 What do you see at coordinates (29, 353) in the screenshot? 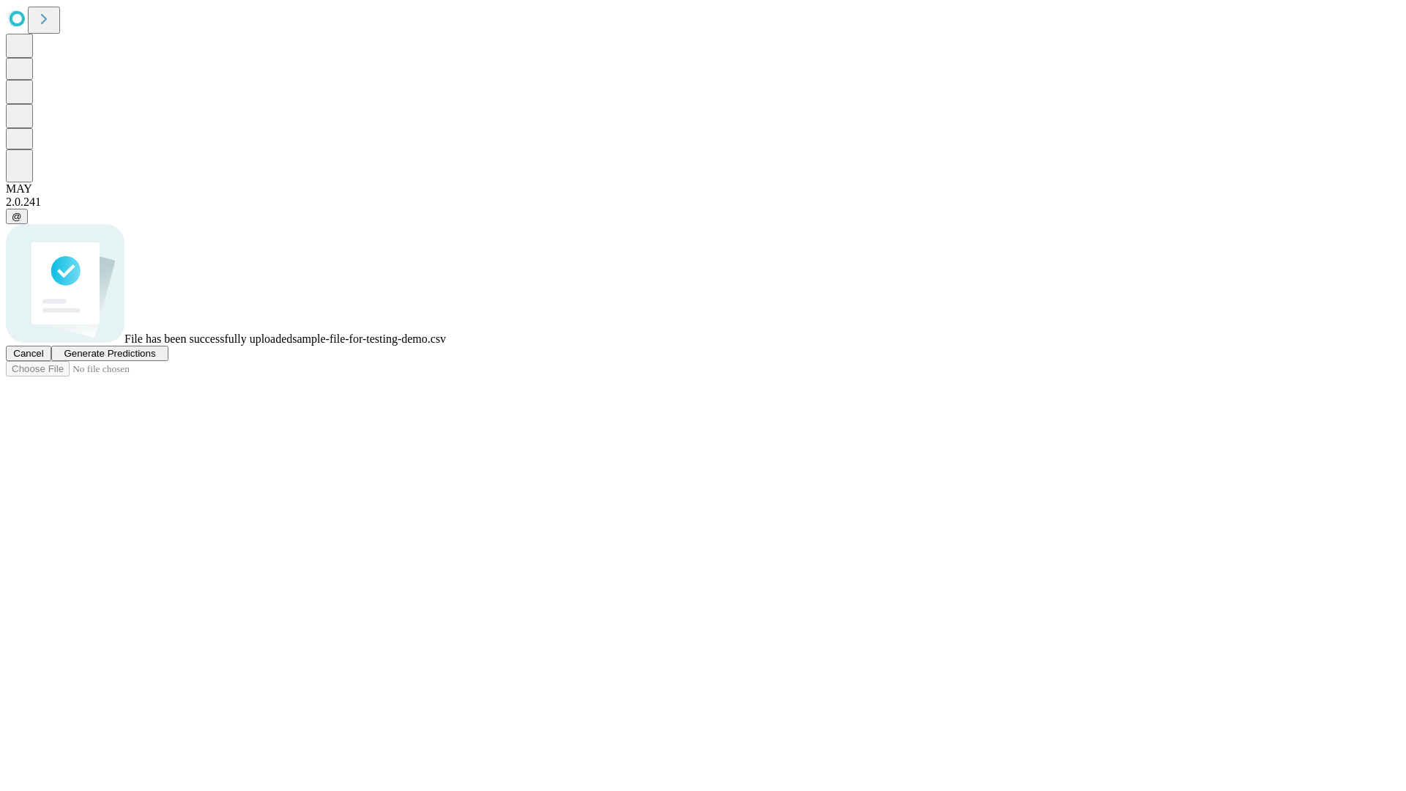
I see `button: Cancel` at bounding box center [29, 353].